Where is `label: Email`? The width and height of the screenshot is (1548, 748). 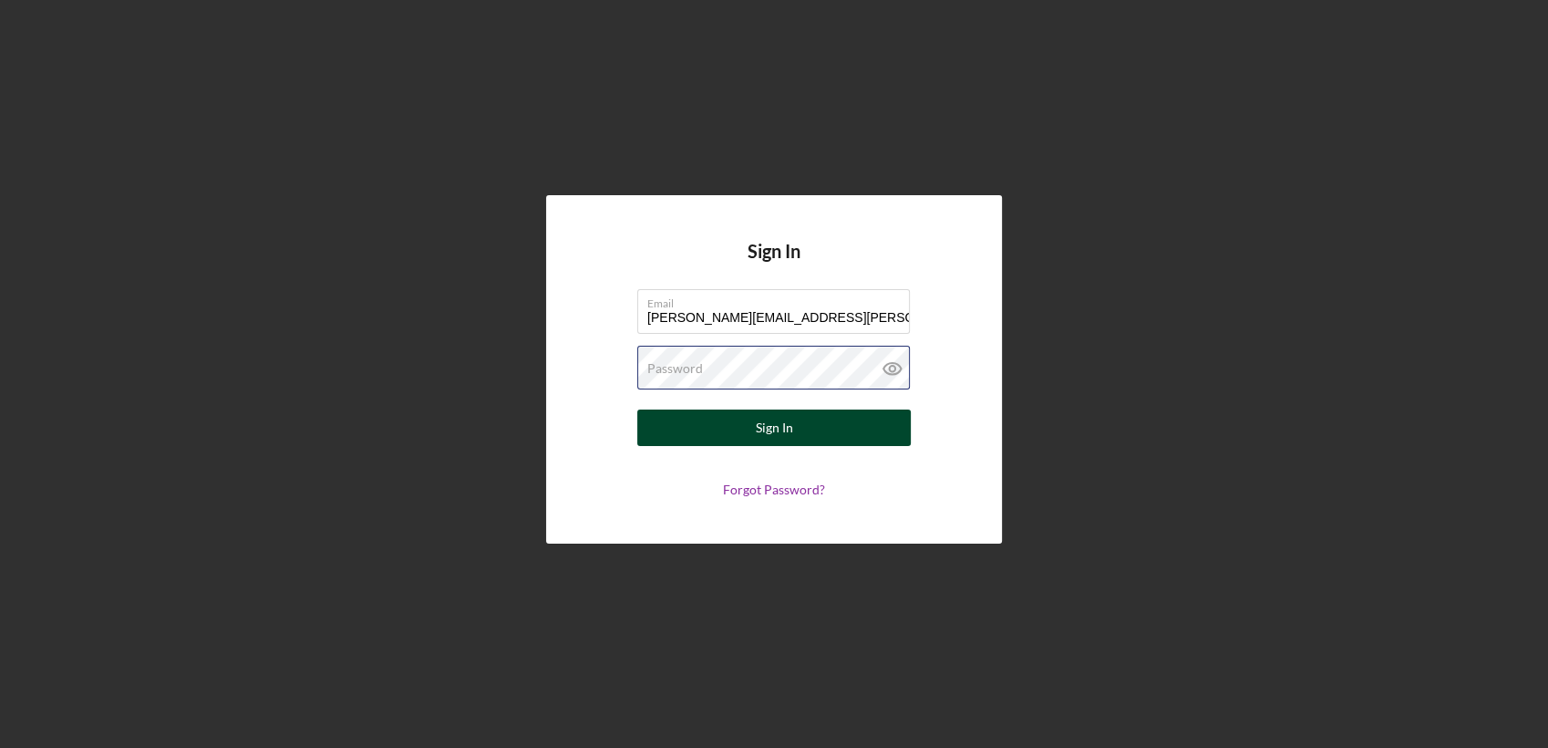
label: Email is located at coordinates (779, 300).